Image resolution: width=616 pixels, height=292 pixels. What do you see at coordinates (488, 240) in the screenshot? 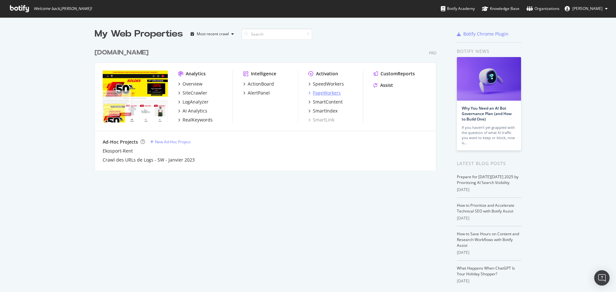
I see `a: How to Save Hours on Content and Research Workflows with Botify Assist` at bounding box center [488, 240].